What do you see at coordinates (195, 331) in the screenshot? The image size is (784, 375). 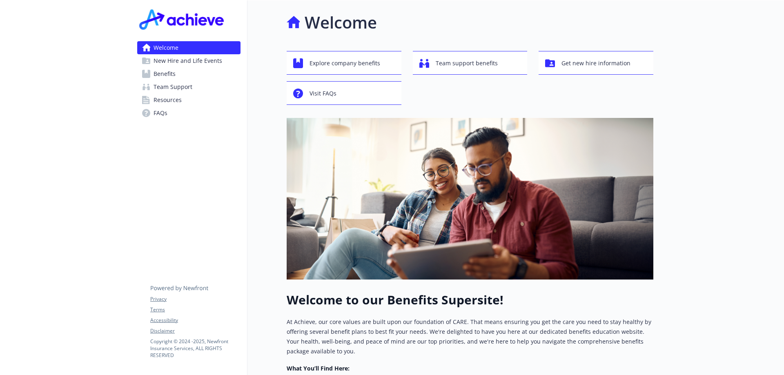 I see `a: Disclaimer` at bounding box center [195, 331].